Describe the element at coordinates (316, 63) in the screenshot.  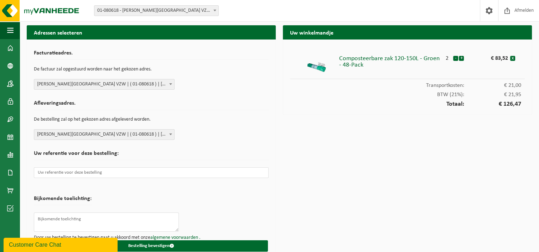
I see `img: 01-001045` at that location.